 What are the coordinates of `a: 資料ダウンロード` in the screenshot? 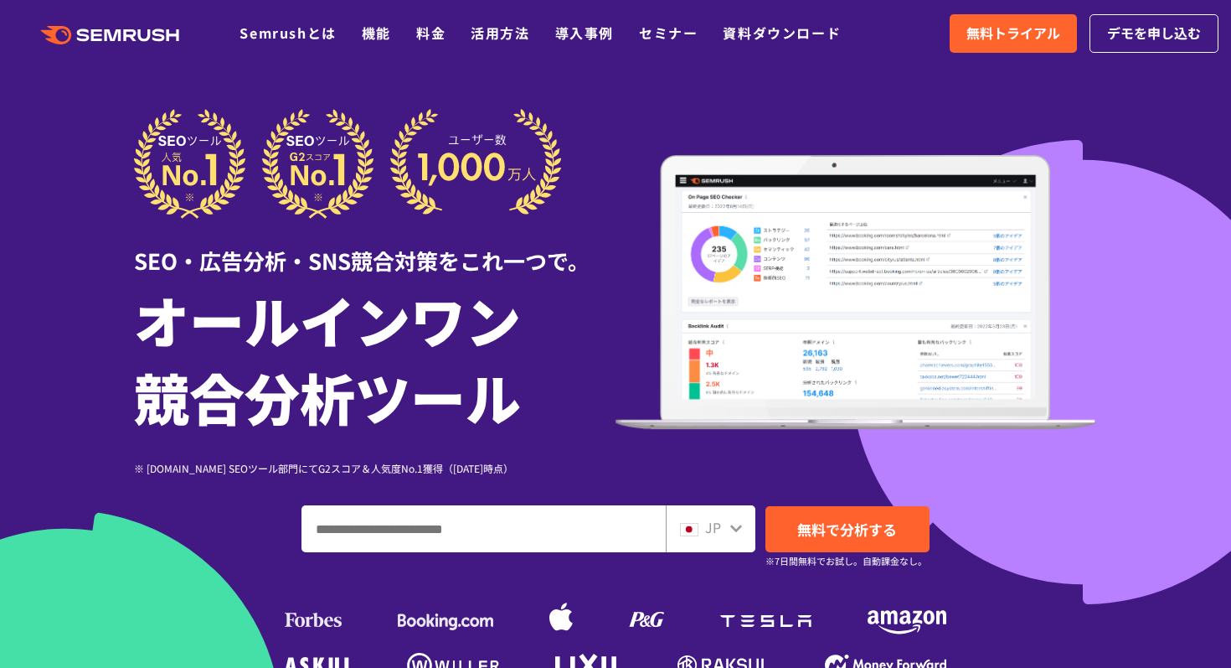 It's located at (782, 33).